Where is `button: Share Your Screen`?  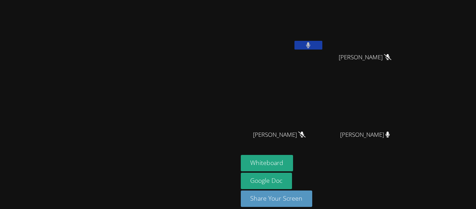 button: Share Your Screen is located at coordinates (277, 198).